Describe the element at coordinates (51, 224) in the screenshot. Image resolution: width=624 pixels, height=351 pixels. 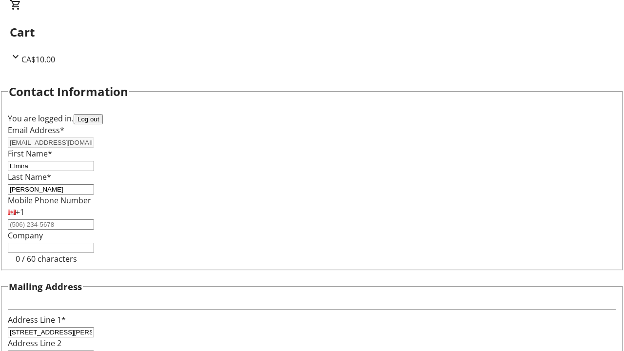
I see `input: (506) 234-5678` at that location.